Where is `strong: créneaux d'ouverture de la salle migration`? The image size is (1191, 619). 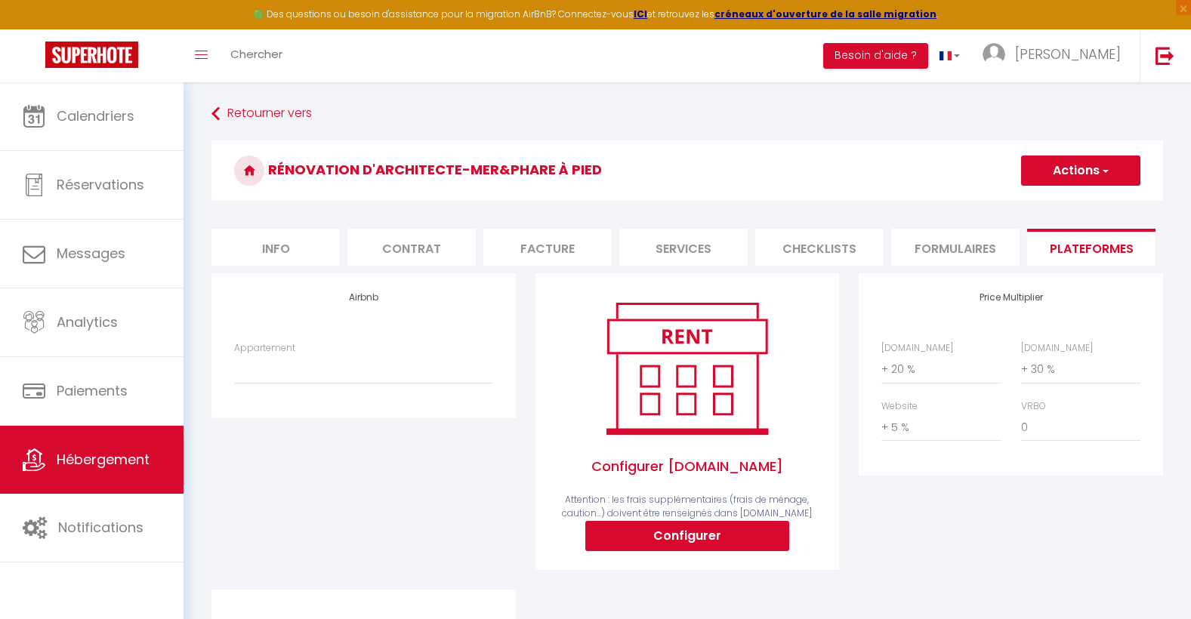
strong: créneaux d'ouverture de la salle migration is located at coordinates (825, 14).